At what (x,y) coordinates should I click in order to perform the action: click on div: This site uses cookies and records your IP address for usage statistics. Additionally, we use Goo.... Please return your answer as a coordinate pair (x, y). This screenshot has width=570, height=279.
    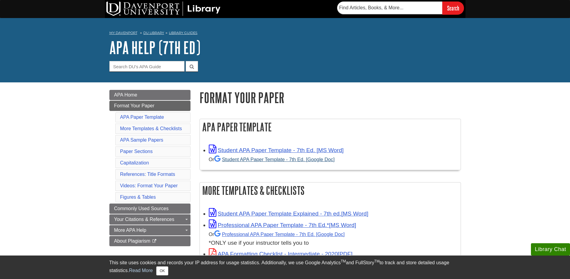
    Looking at the image, I should click on (285, 267).